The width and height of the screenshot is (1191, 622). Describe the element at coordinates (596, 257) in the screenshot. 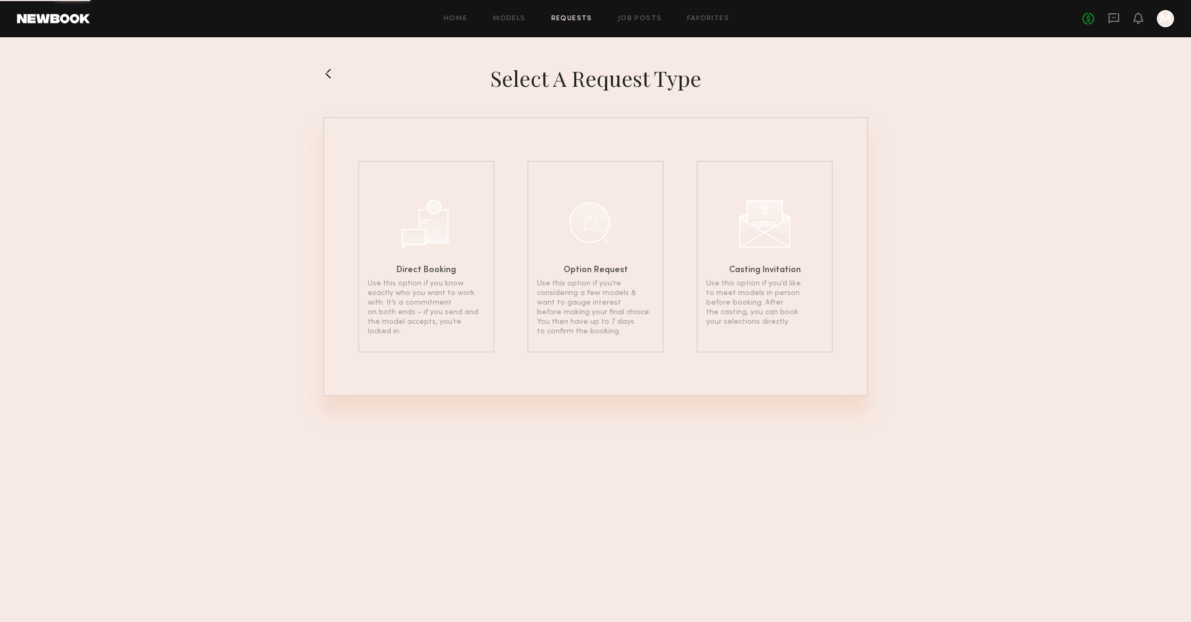

I see `a: Option RequestUse this option if you’re considering a few models & want to gauge interest before ...` at that location.